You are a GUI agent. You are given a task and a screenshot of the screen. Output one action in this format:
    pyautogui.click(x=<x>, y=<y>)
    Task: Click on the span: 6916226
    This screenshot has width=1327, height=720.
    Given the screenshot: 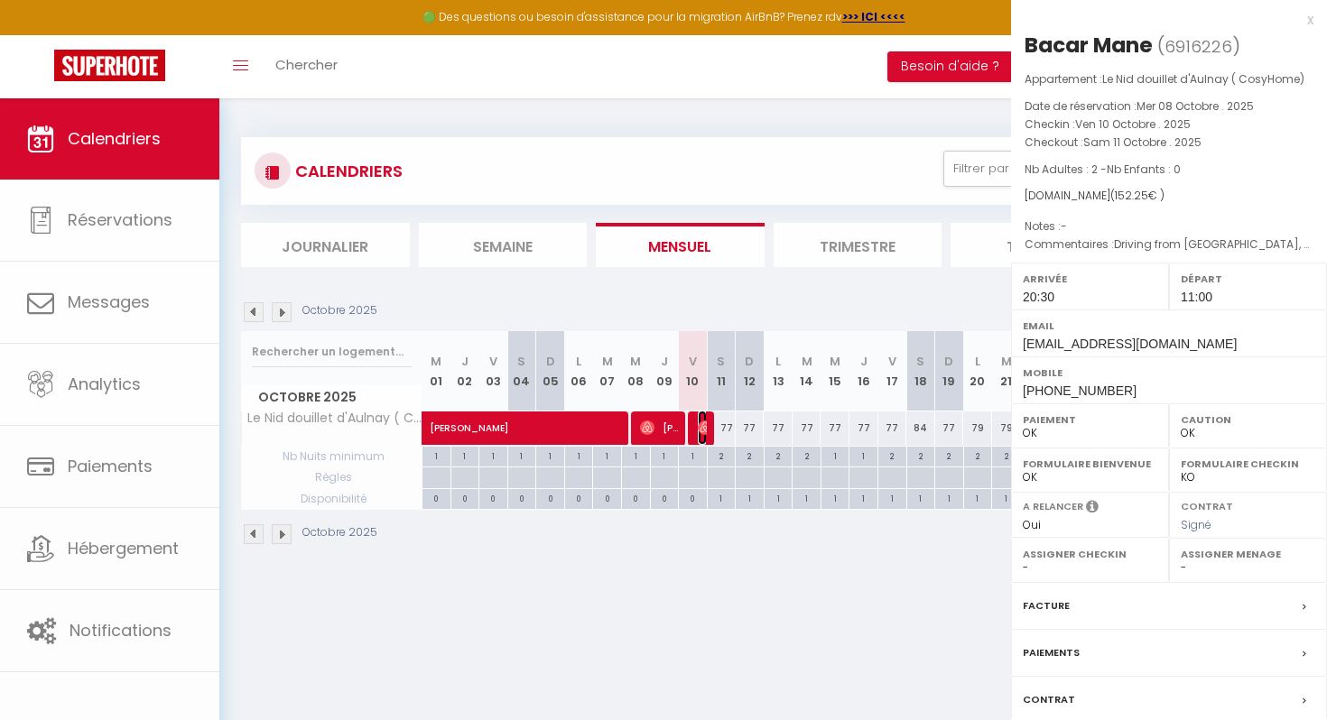 What is the action you would take?
    pyautogui.click(x=1198, y=46)
    